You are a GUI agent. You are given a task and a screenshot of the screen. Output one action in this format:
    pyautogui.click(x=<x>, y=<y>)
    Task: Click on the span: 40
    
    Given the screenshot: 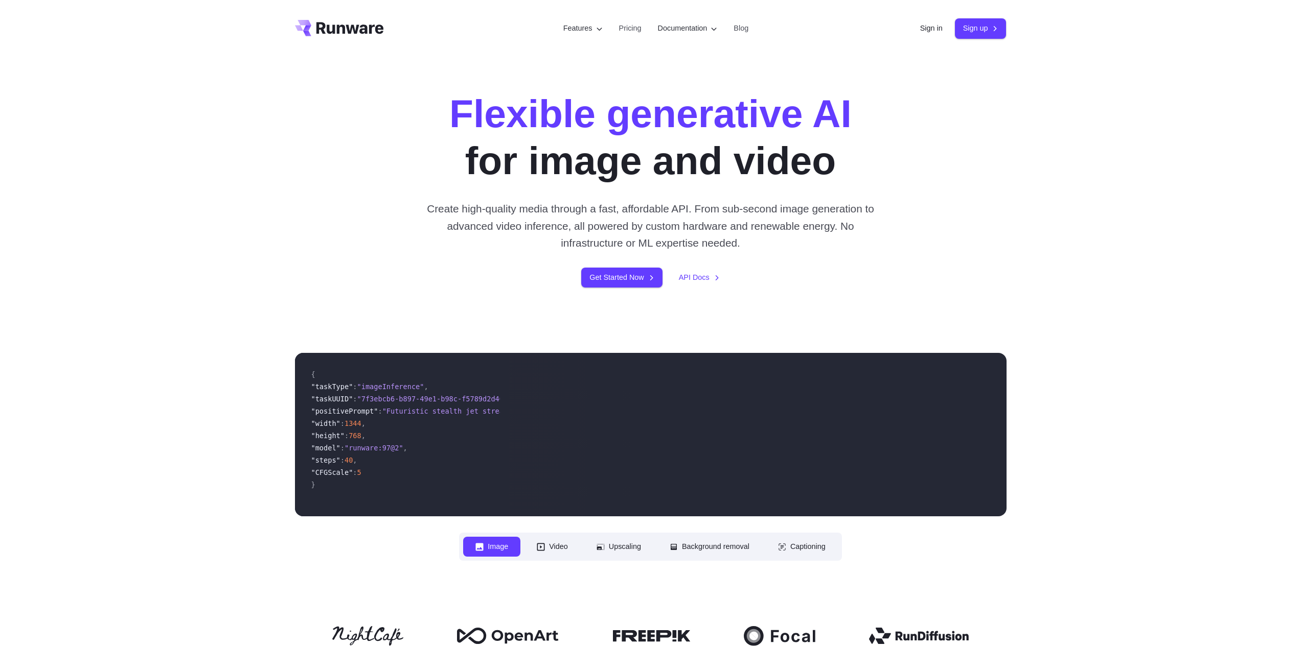 What is the action you would take?
    pyautogui.click(x=349, y=460)
    